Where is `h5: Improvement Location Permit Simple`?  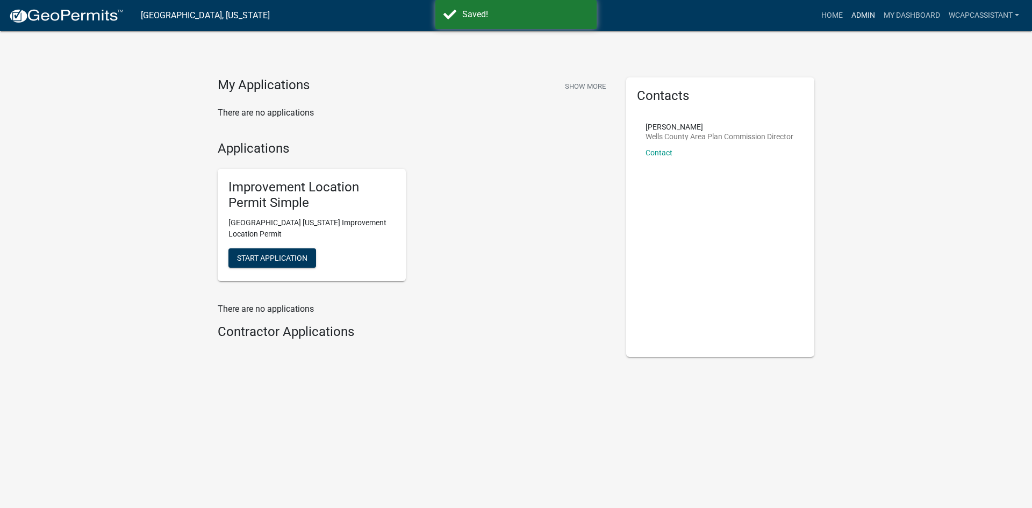
h5: Improvement Location Permit Simple is located at coordinates (312, 195).